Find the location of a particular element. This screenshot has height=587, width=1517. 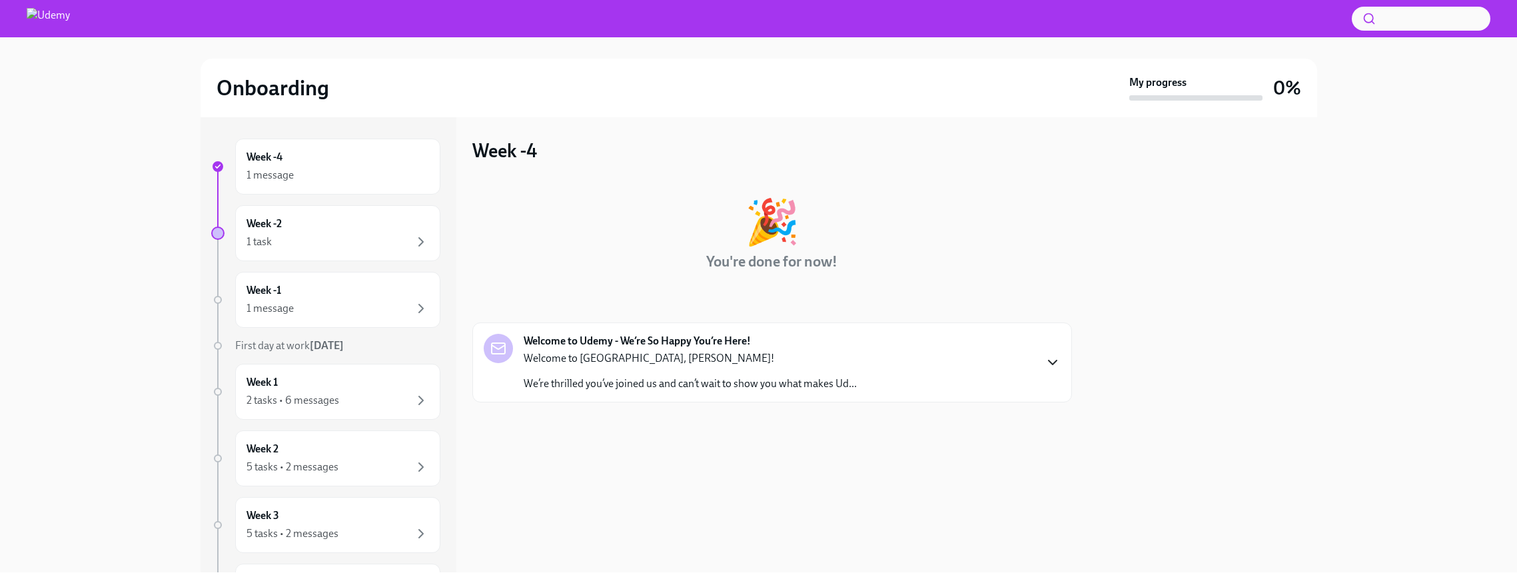

strong: Welcome to Udemy - We’re So Happy You’re Here! is located at coordinates (637, 341).